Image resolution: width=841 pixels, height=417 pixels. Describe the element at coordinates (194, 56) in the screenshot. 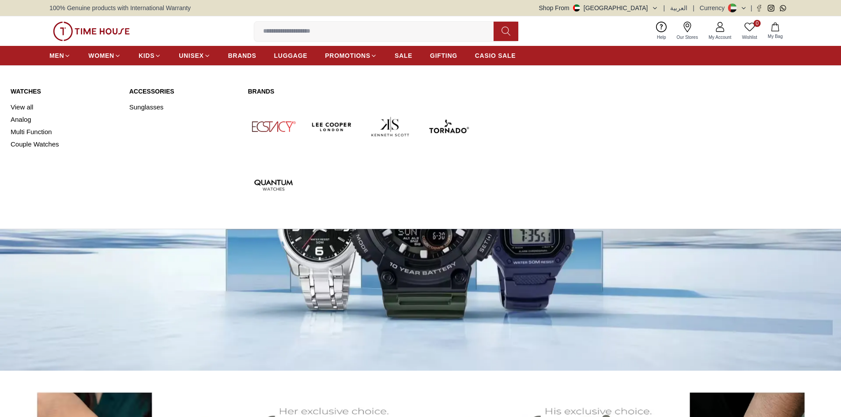

I see `a: UNISEX` at that location.